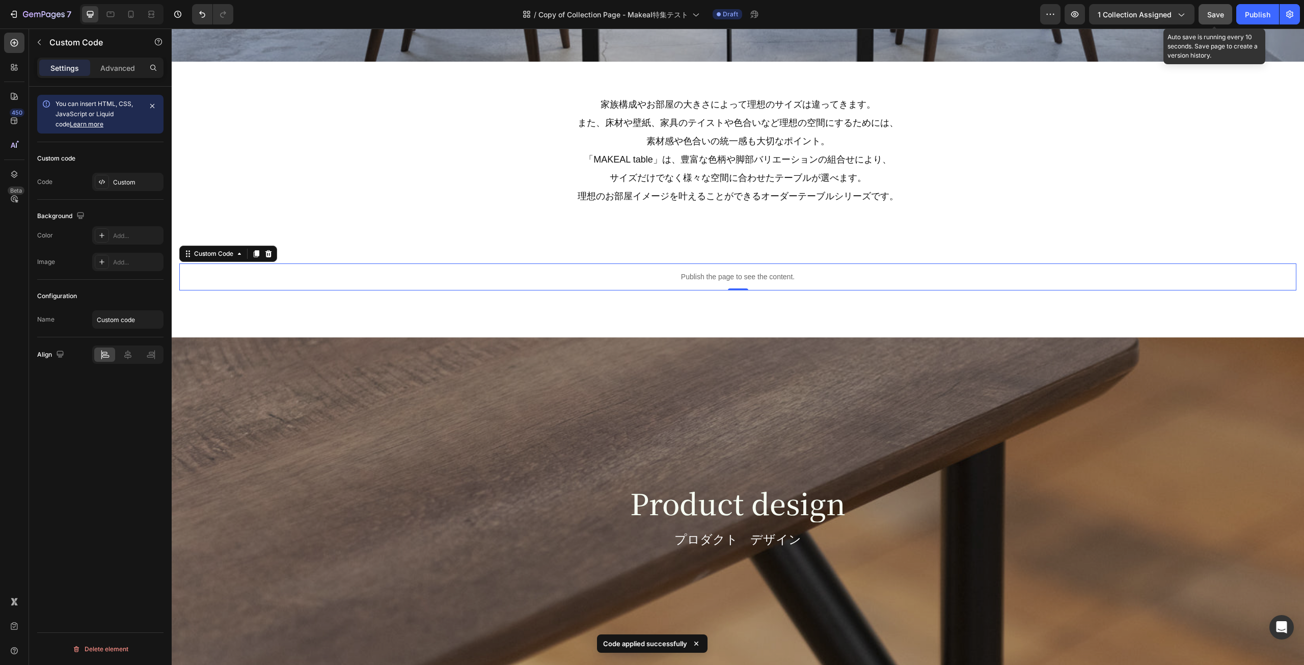 The width and height of the screenshot is (1304, 665). What do you see at coordinates (645, 643) in the screenshot?
I see `p: Code applied successfully` at bounding box center [645, 643].